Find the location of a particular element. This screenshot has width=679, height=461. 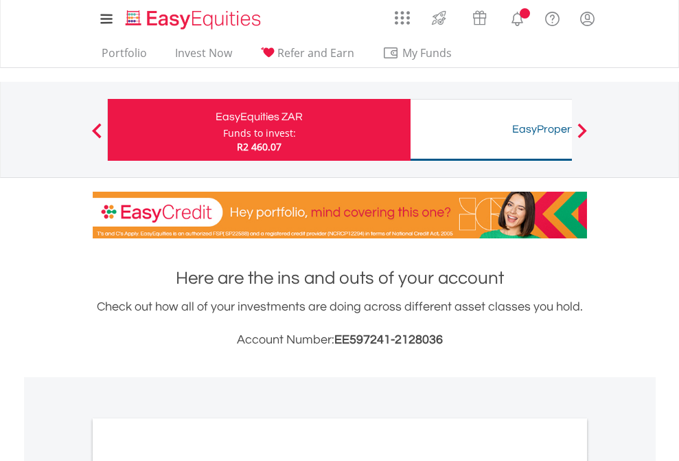

span: Refer and Earn is located at coordinates (316, 53).